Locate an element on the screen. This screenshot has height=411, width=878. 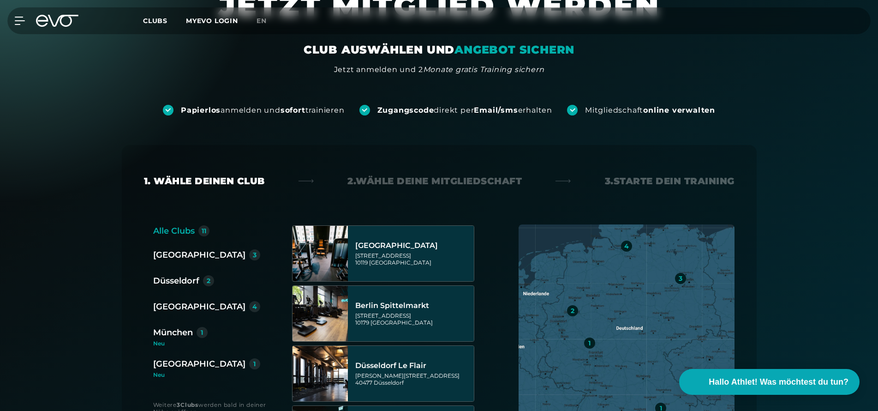
div: München is located at coordinates (173, 332).